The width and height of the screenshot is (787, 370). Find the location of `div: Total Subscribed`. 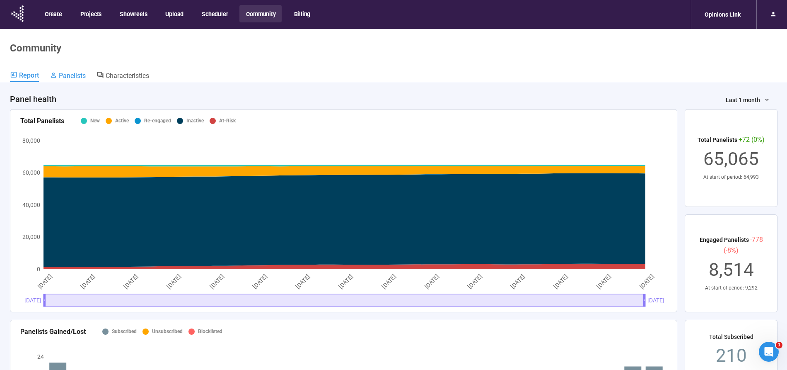

div: Total Subscribed is located at coordinates (731, 336).